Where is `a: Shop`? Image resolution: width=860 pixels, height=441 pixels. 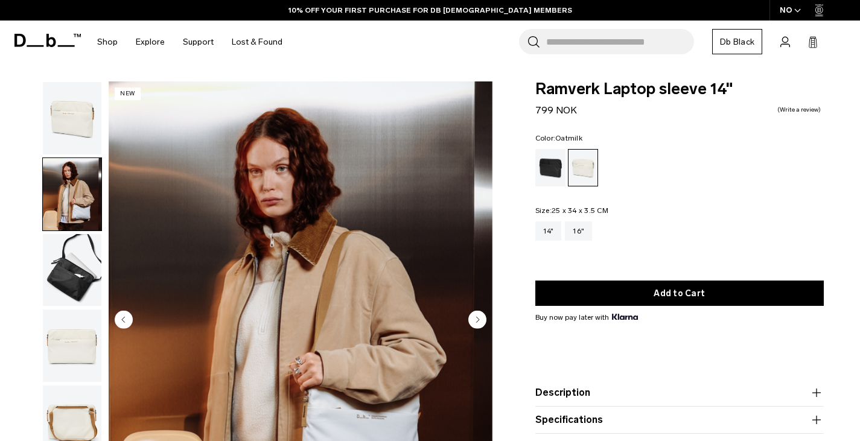 a: Shop is located at coordinates (107, 42).